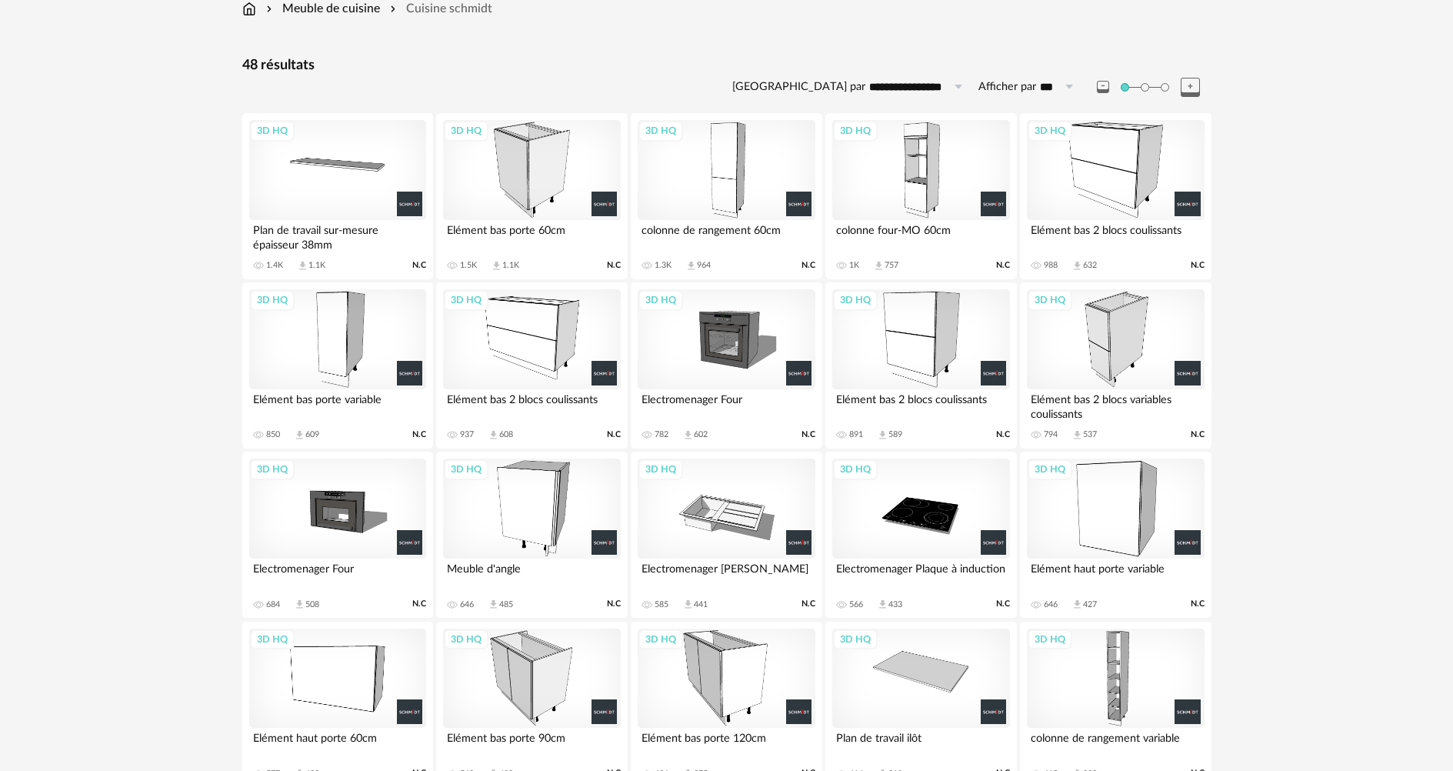 This screenshot has height=771, width=1453. Describe the element at coordinates (506, 605) in the screenshot. I see `div: 485` at that location.